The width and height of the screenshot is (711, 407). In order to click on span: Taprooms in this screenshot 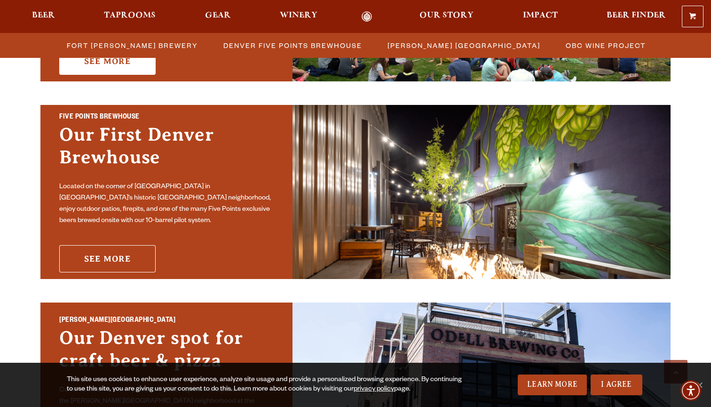, I will do `click(130, 16)`.